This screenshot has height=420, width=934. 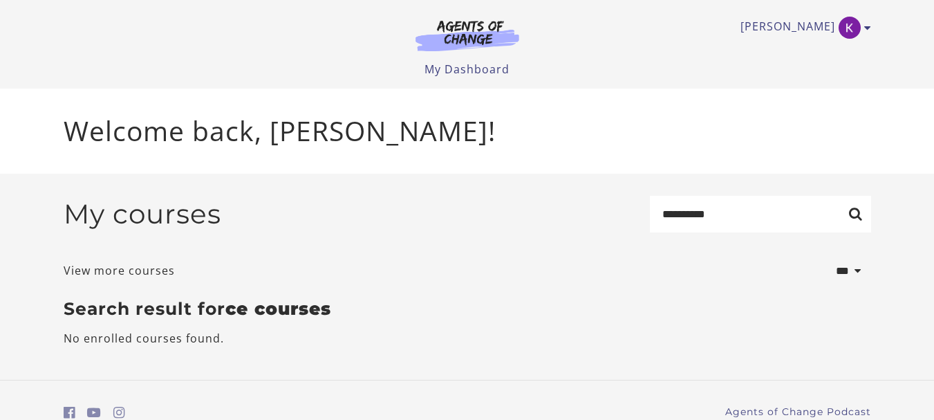 What do you see at coordinates (278, 308) in the screenshot?
I see `strong: ce courses` at bounding box center [278, 308].